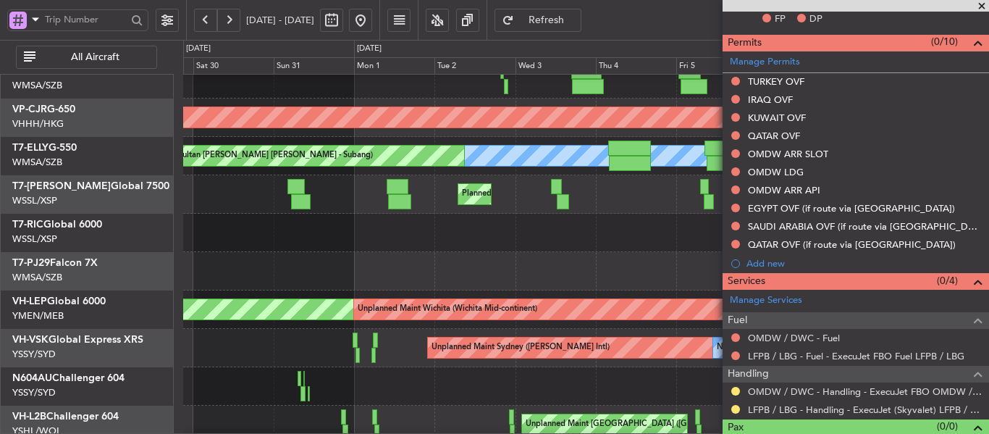 This screenshot has width=989, height=434. What do you see at coordinates (864, 391) in the screenshot?
I see `a: OMDW / DWC - Handling - ExecuJet FBO OMDW / DWC` at bounding box center [864, 391].